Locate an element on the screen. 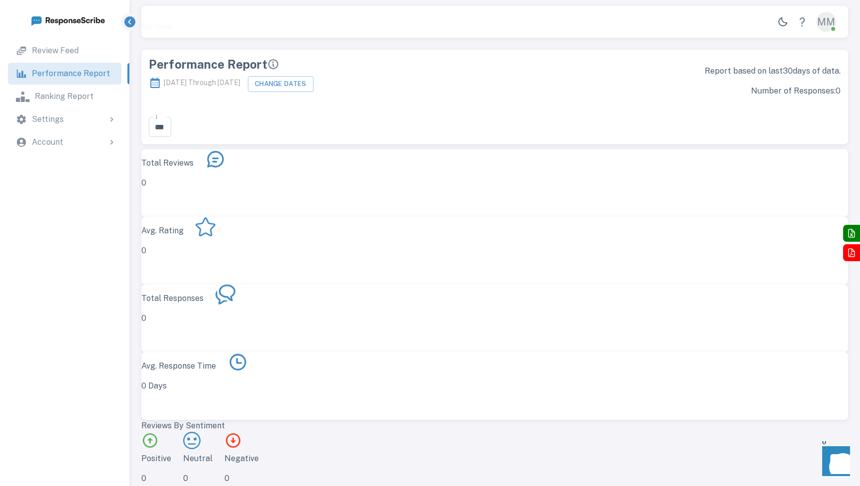 This screenshot has height=486, width=860. div: 3 star reviews is located at coordinates (198, 458).